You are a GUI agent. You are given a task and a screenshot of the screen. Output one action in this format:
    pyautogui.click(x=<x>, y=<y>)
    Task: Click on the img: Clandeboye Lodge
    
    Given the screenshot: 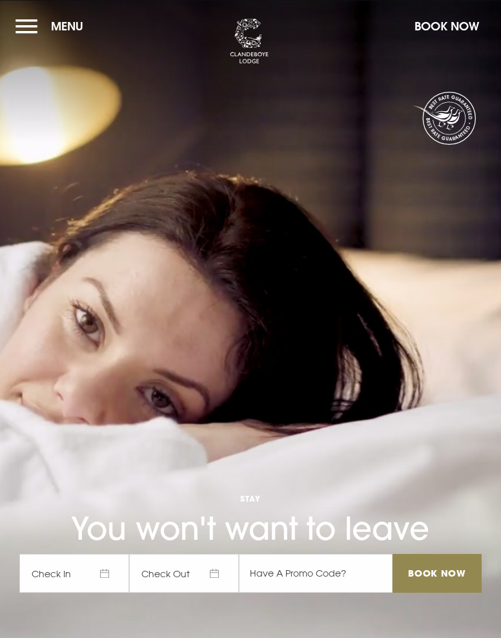 What is the action you would take?
    pyautogui.click(x=249, y=41)
    